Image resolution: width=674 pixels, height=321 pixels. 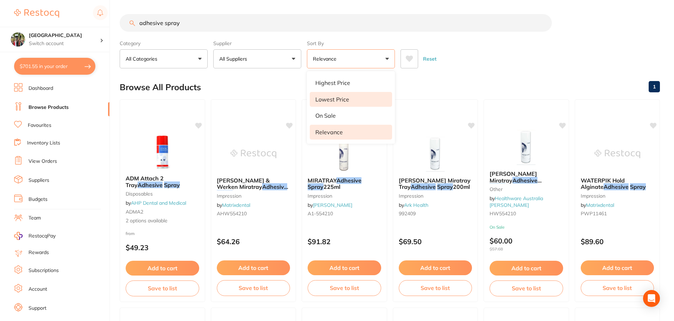 I want to click on a: Team, so click(x=35, y=218).